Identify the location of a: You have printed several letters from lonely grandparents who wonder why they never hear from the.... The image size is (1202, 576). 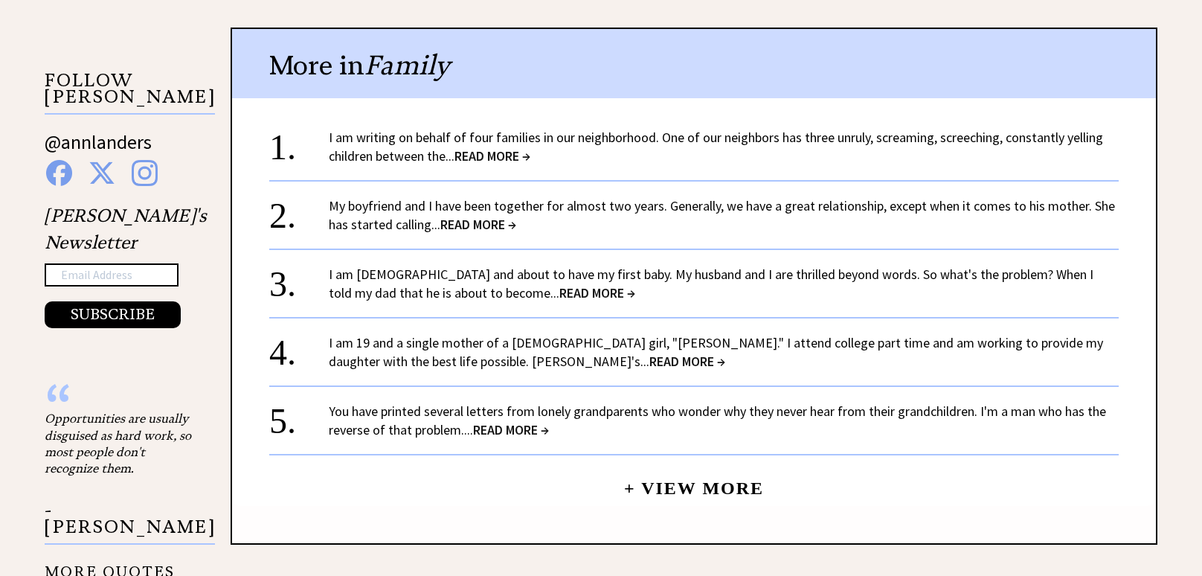
(717, 420).